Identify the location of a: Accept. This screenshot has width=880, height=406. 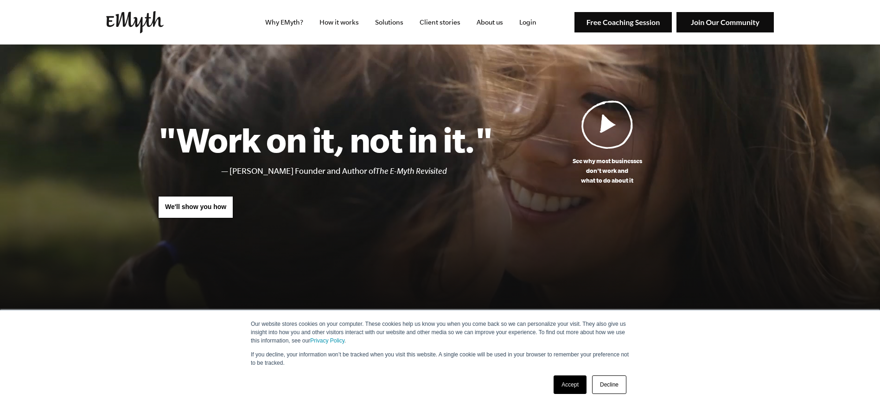
(570, 385).